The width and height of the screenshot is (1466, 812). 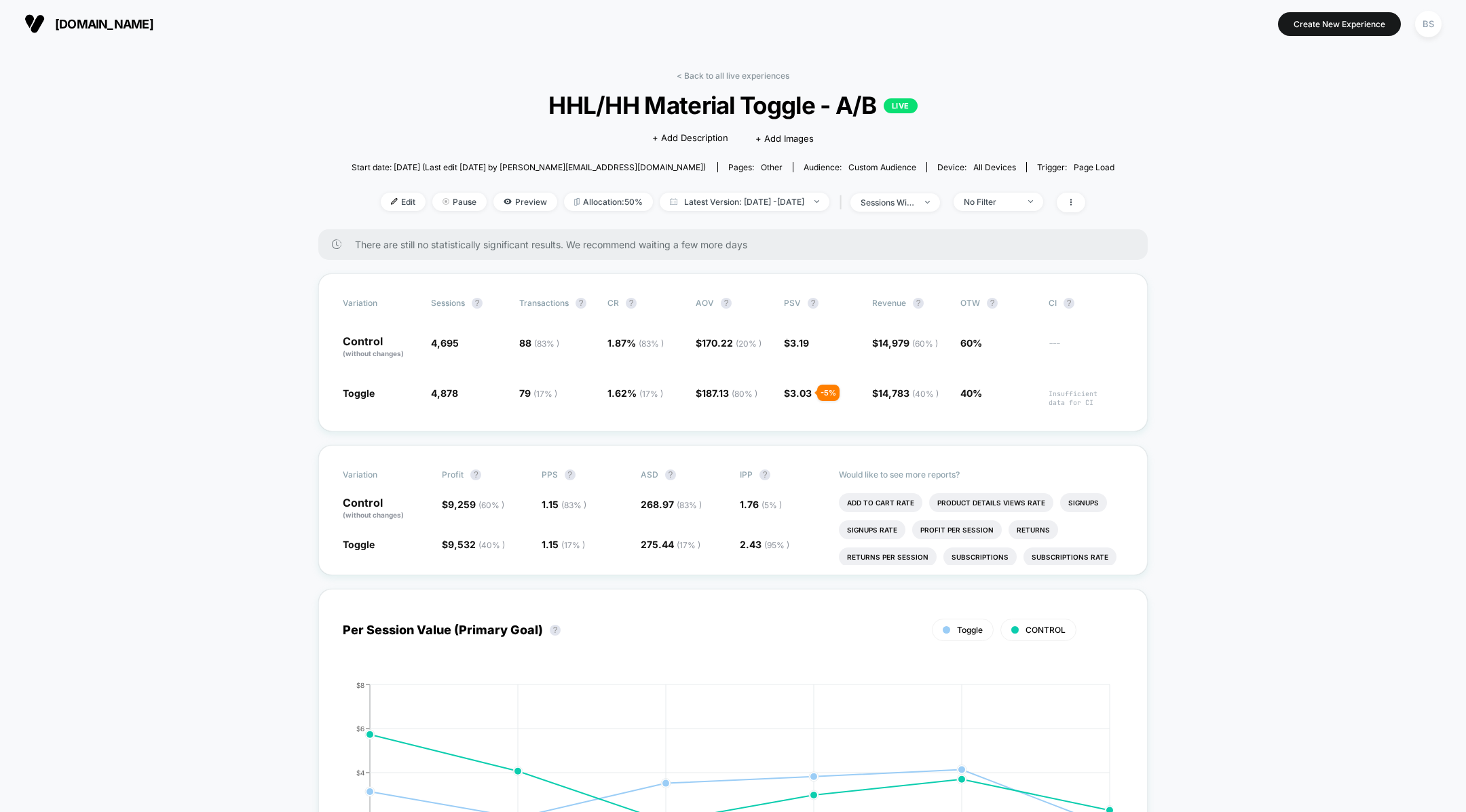 What do you see at coordinates (872, 530) in the screenshot?
I see `li: Signups Rate` at bounding box center [872, 530].